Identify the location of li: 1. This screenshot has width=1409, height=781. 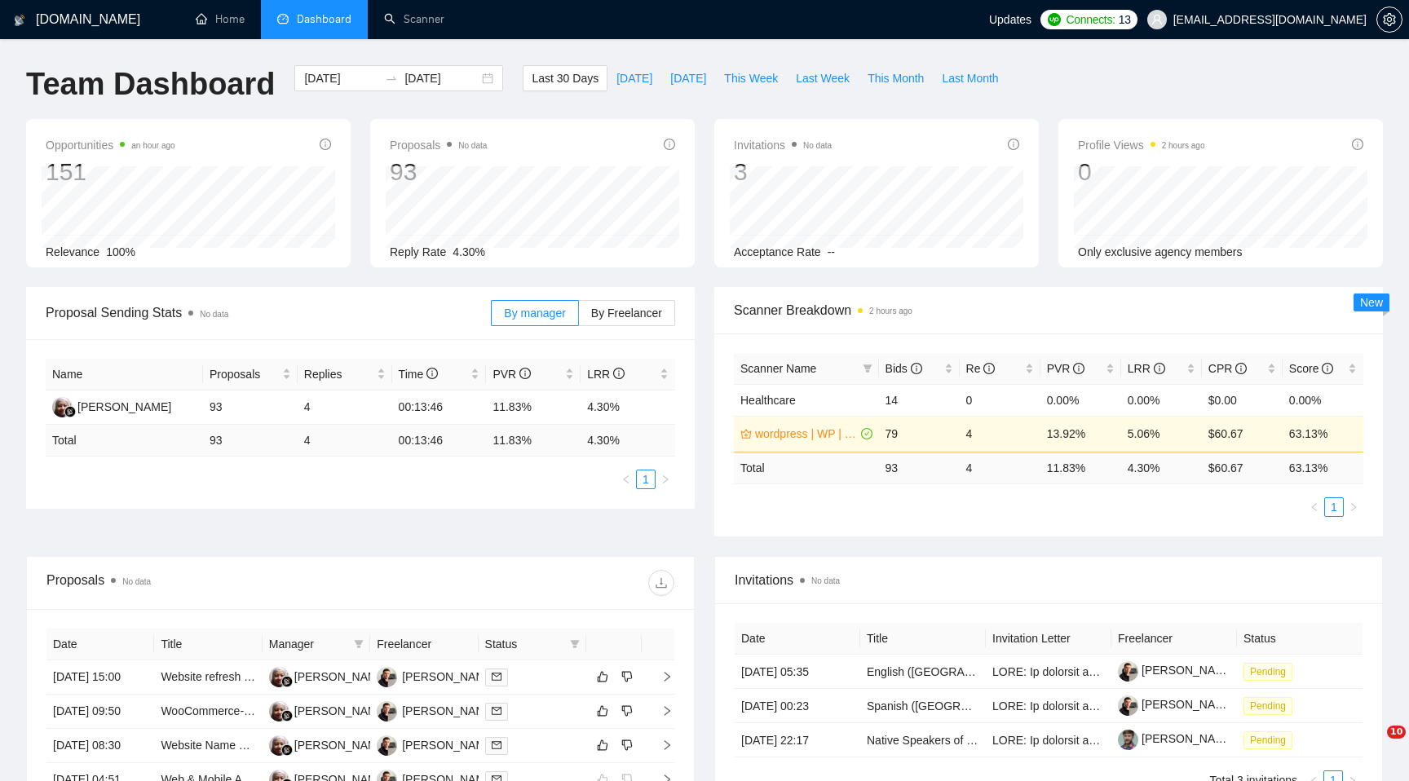
(646, 480).